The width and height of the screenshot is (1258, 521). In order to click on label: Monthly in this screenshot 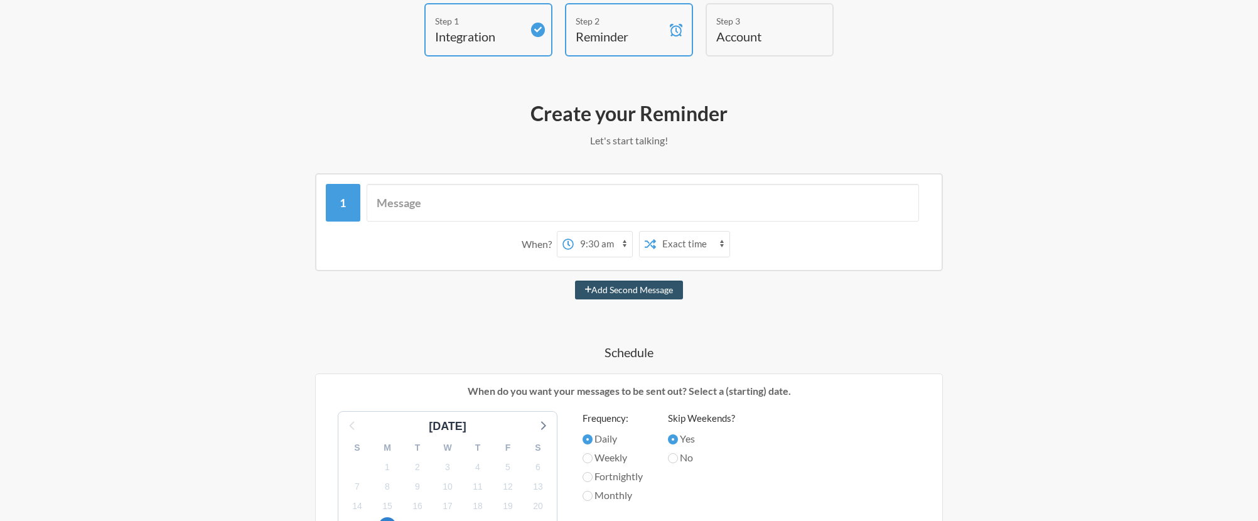, I will do `click(613, 495)`.